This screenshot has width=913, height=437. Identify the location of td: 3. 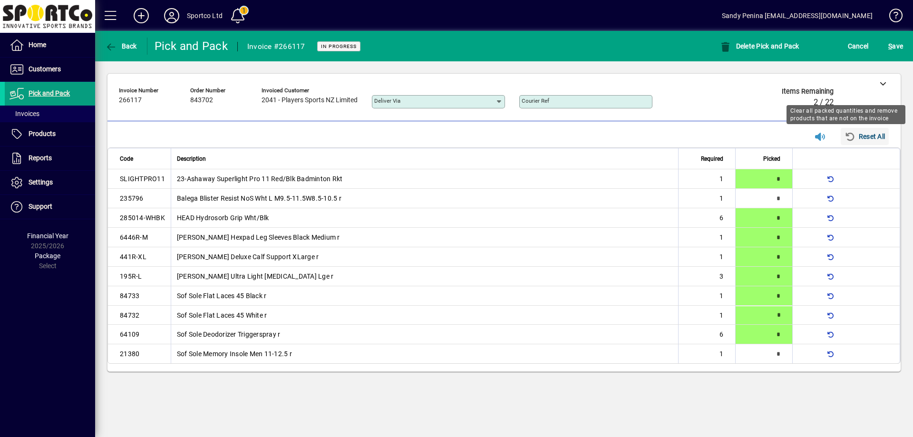
(707, 276).